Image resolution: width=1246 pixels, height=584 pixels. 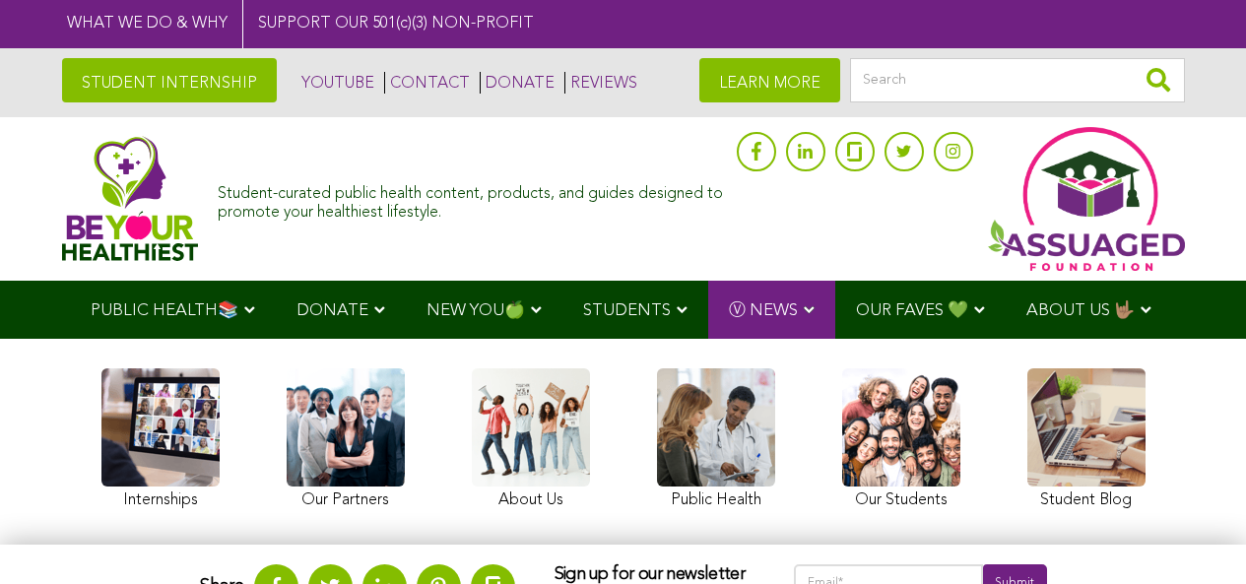 What do you see at coordinates (164, 310) in the screenshot?
I see `span: PUBLIC HEALTH📚` at bounding box center [164, 310].